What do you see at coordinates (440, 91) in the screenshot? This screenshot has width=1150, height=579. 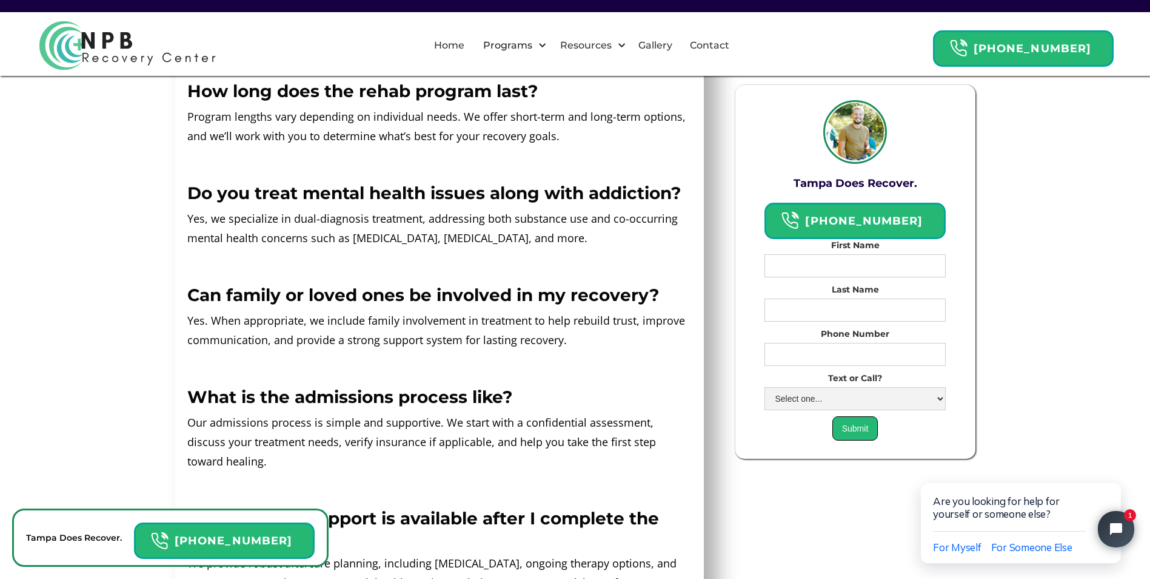 I see `h3: How long does the rehab program last?` at bounding box center [440, 91].